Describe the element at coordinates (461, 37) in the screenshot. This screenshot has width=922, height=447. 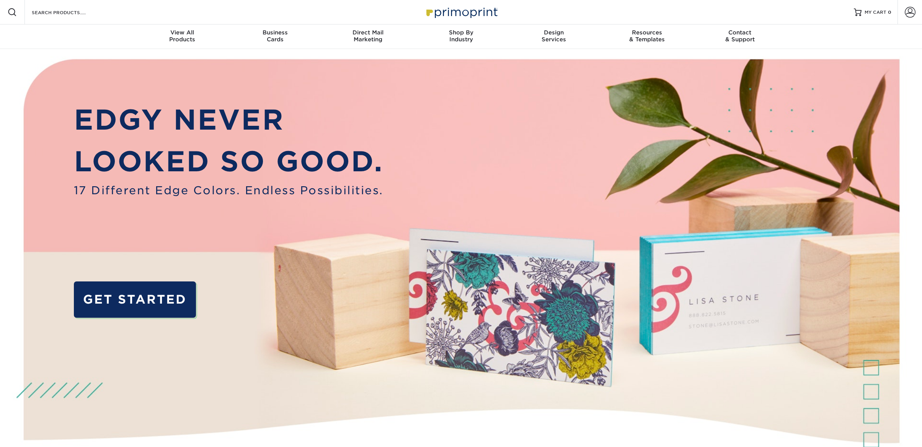
I see `a: Shop ByIndustry` at that location.